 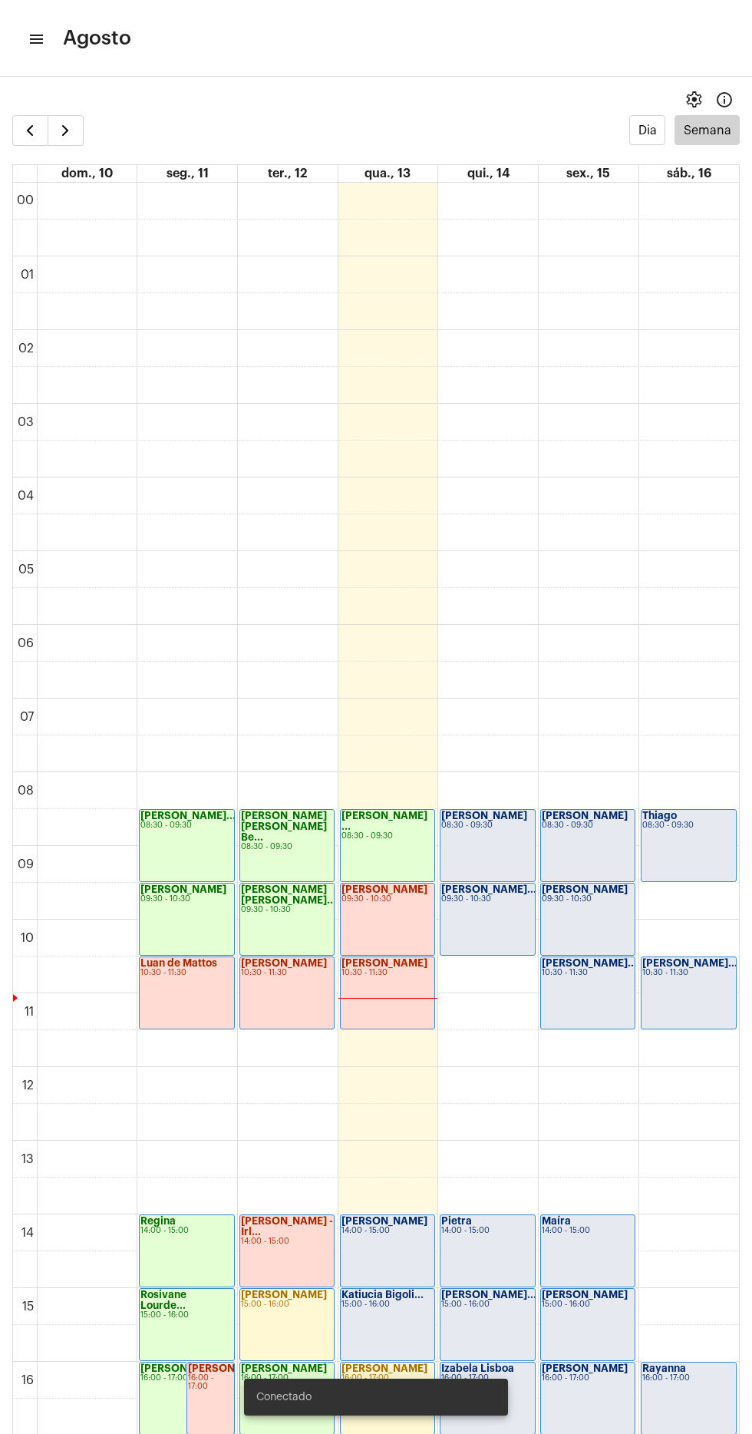 What do you see at coordinates (488, 174) in the screenshot?
I see `a: 14 de agosto de 2025` at bounding box center [488, 174].